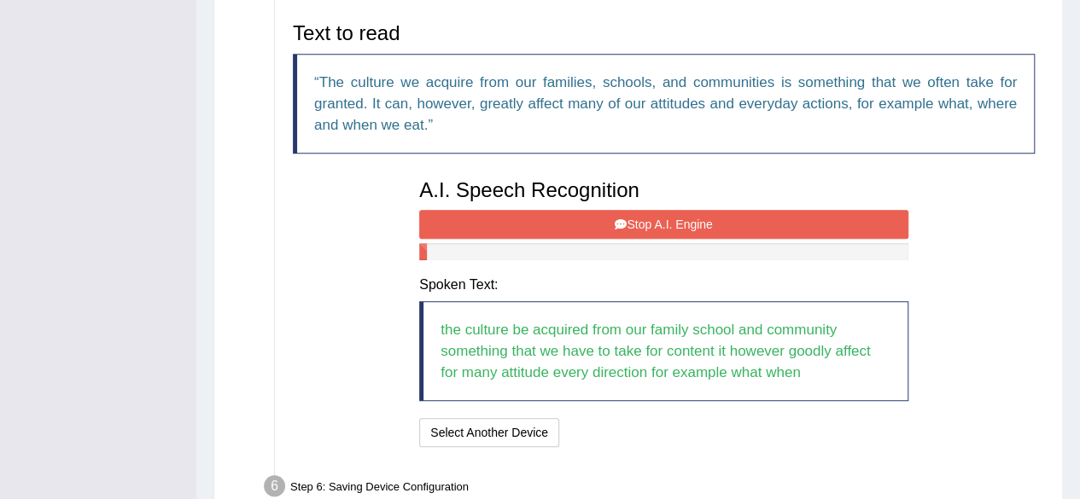  What do you see at coordinates (663, 33) in the screenshot?
I see `h3: Text to read` at bounding box center [663, 33].